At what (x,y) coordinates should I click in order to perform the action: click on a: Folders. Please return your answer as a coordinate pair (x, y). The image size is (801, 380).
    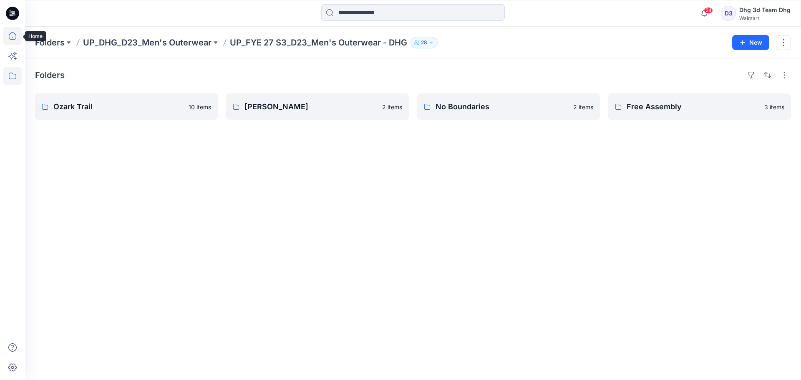
    Looking at the image, I should click on (50, 43).